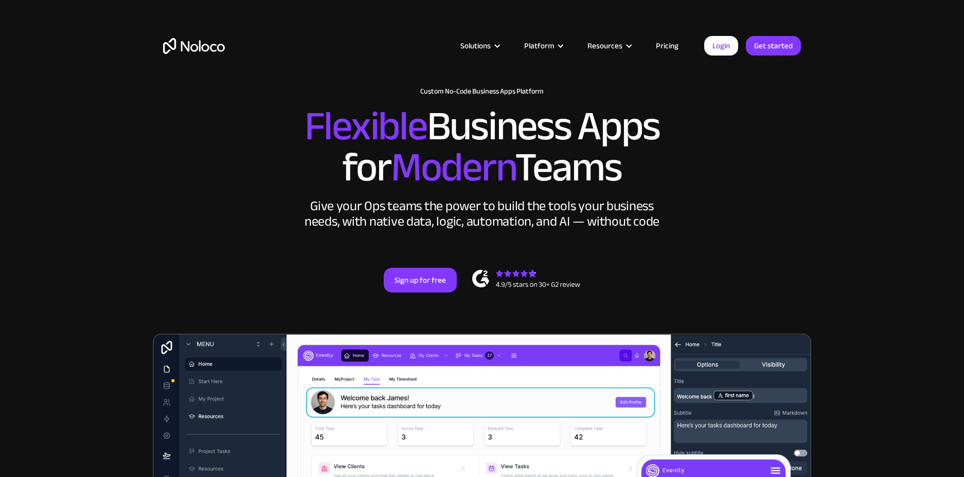 This screenshot has height=477, width=964. I want to click on h2: Business Apps for Teams, so click(482, 147).